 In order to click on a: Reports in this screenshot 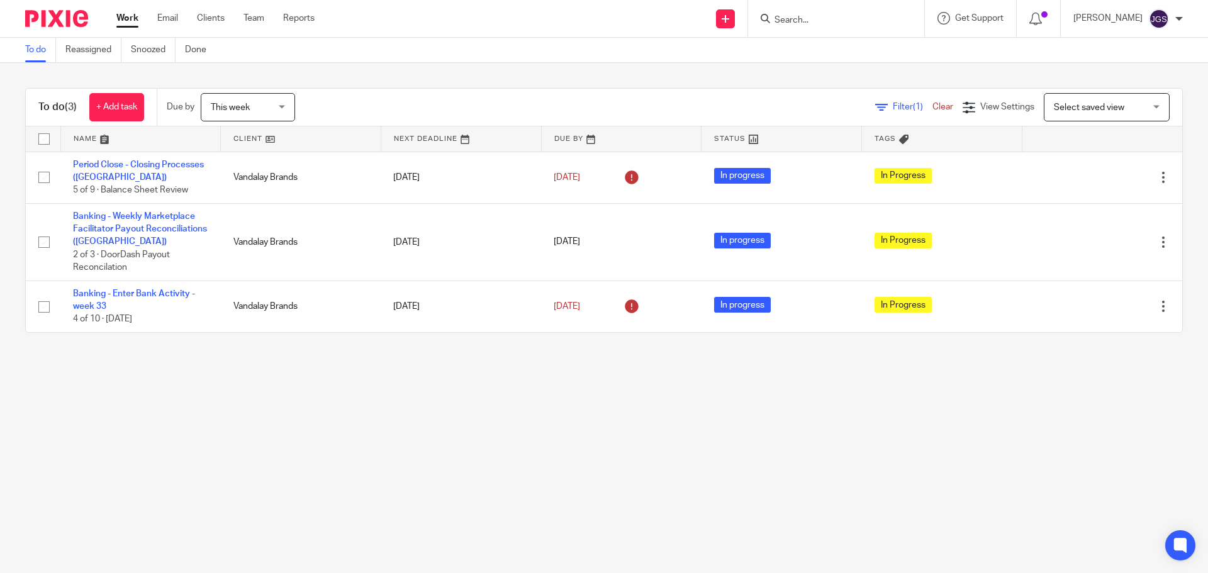, I will do `click(299, 18)`.